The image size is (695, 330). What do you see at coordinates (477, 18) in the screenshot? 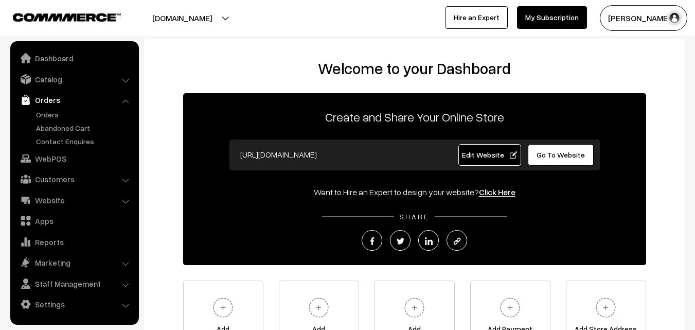
I see `a: Hire an Expert` at bounding box center [477, 18].